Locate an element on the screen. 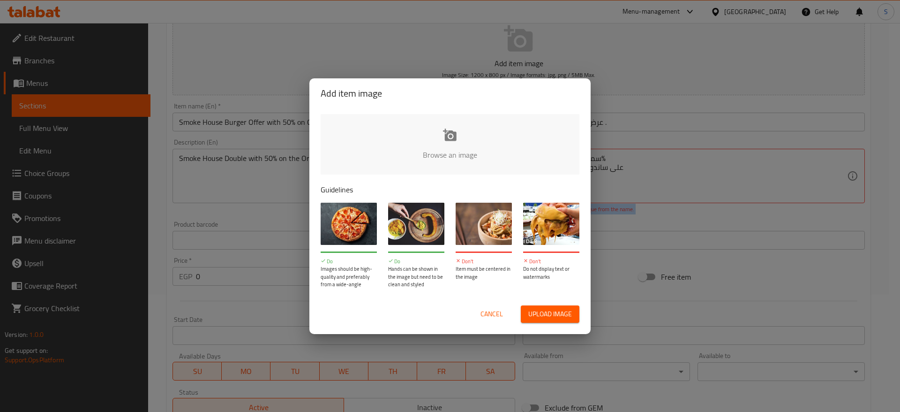 This screenshot has height=412, width=900. span: Upload image is located at coordinates (550, 314).